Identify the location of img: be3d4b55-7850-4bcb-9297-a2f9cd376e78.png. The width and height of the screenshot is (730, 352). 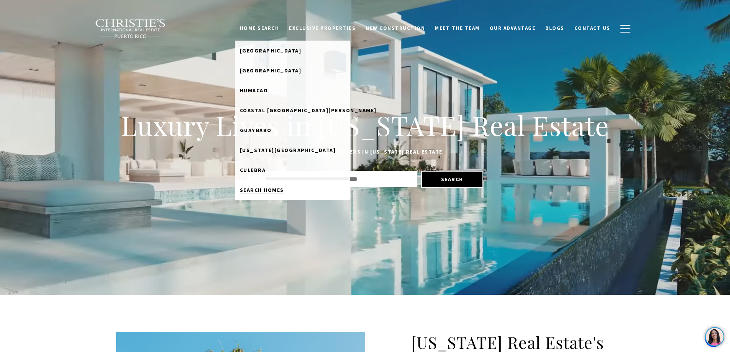
(13, 13).